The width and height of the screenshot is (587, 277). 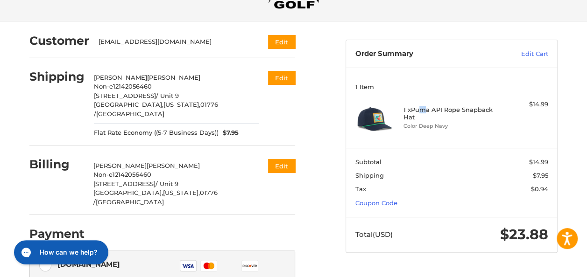 What do you see at coordinates (57, 77) in the screenshot?
I see `h2: Shipping` at bounding box center [57, 77].